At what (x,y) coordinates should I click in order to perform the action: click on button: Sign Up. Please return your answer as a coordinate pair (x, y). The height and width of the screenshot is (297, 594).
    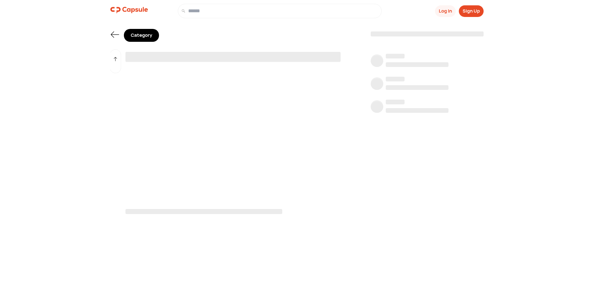
    Looking at the image, I should click on (471, 11).